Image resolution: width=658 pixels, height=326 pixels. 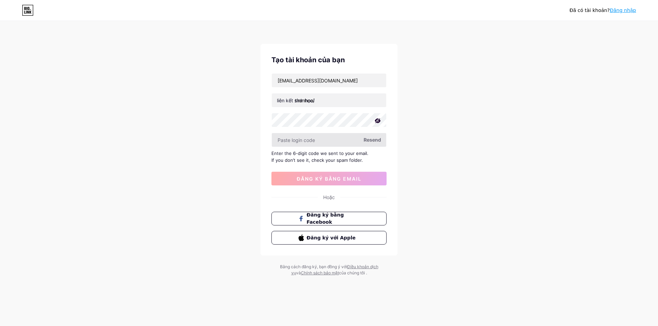 What do you see at coordinates (320, 273) in the screenshot?
I see `font: Chính sách bảo mật` at bounding box center [320, 273].